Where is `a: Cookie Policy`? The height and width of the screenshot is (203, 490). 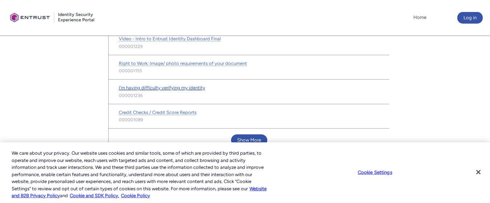 a: Cookie Policy is located at coordinates (136, 196).